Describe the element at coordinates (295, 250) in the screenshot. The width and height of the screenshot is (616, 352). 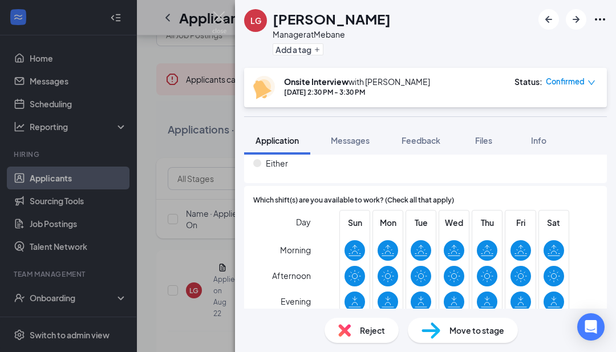
I see `span: Morning` at that location.